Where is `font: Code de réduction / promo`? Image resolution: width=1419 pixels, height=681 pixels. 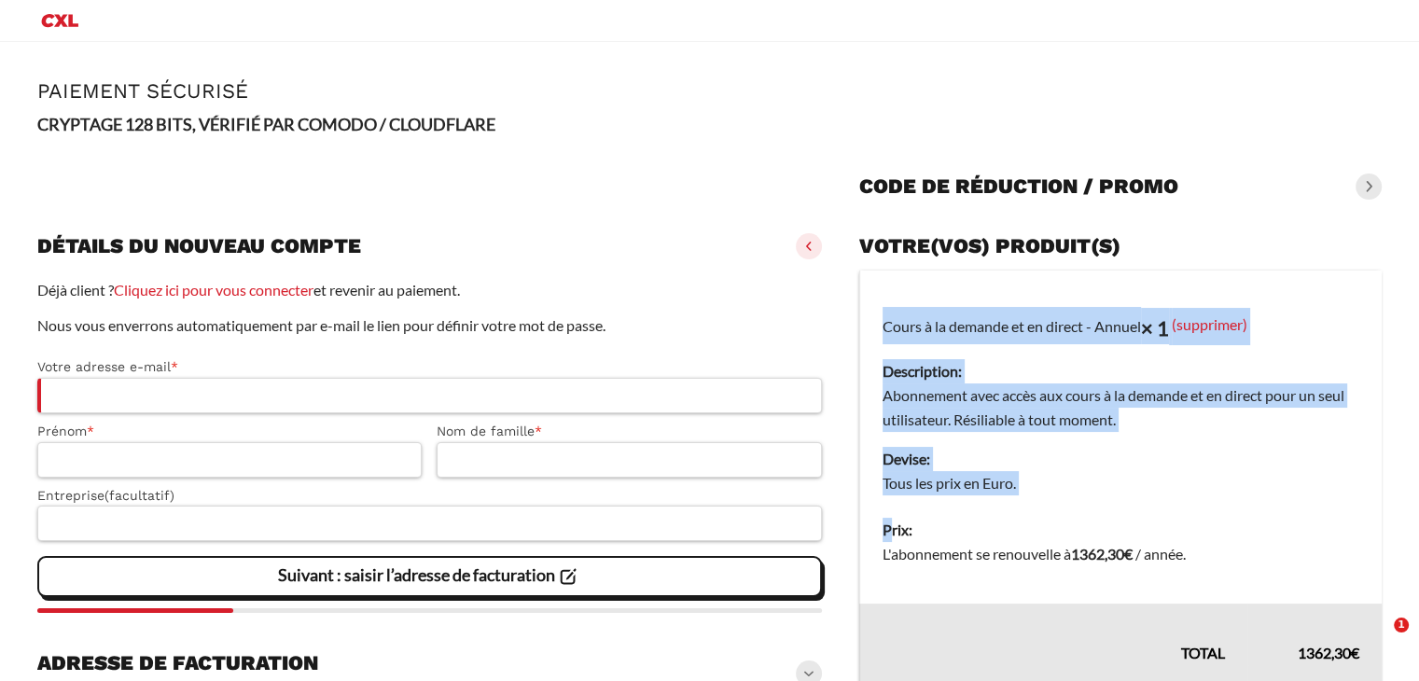 font: Code de réduction / promo is located at coordinates (1019, 186).